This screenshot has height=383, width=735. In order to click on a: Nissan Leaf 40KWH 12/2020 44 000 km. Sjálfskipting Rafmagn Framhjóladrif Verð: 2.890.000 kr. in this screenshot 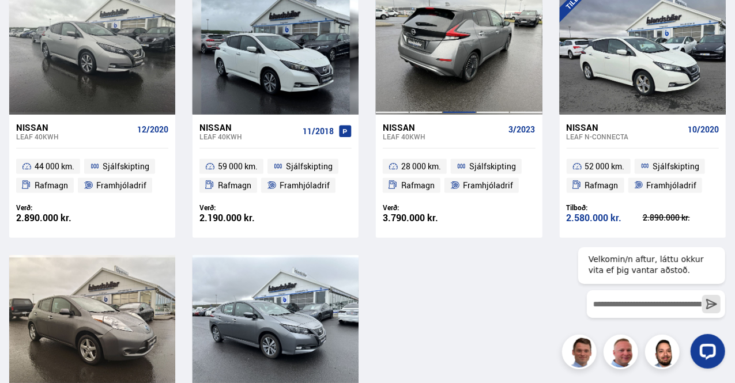, I will do `click(92, 176)`.